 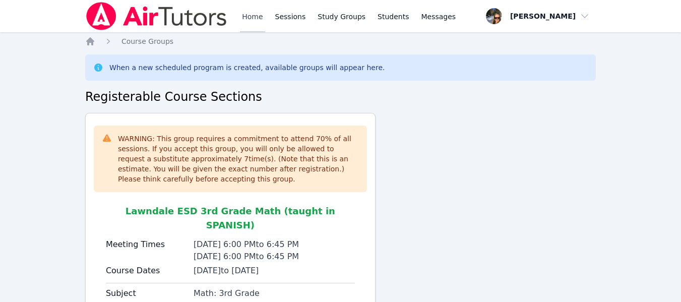 What do you see at coordinates (147, 41) in the screenshot?
I see `a: Course Groups` at bounding box center [147, 41].